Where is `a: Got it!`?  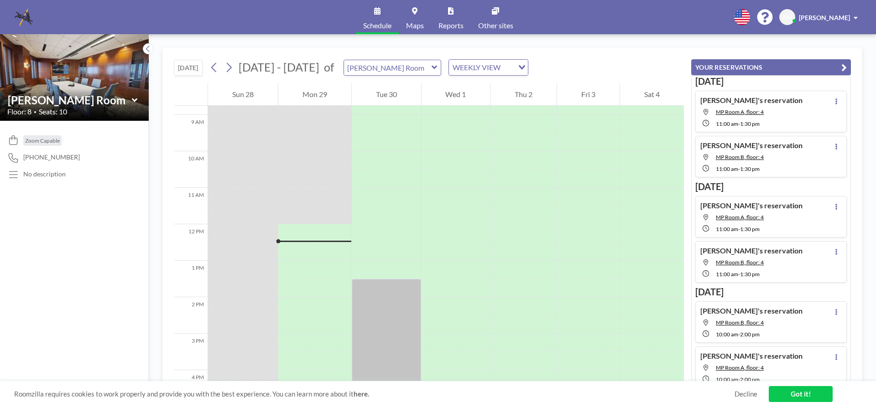 a: Got it! is located at coordinates (801, 394).